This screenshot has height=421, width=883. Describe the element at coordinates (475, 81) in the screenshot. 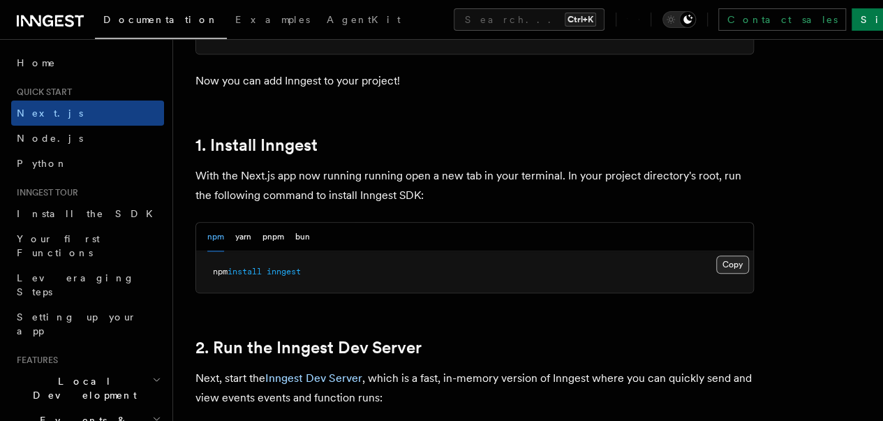

I see `p: Now you can add Inngest to your project!` at that location.